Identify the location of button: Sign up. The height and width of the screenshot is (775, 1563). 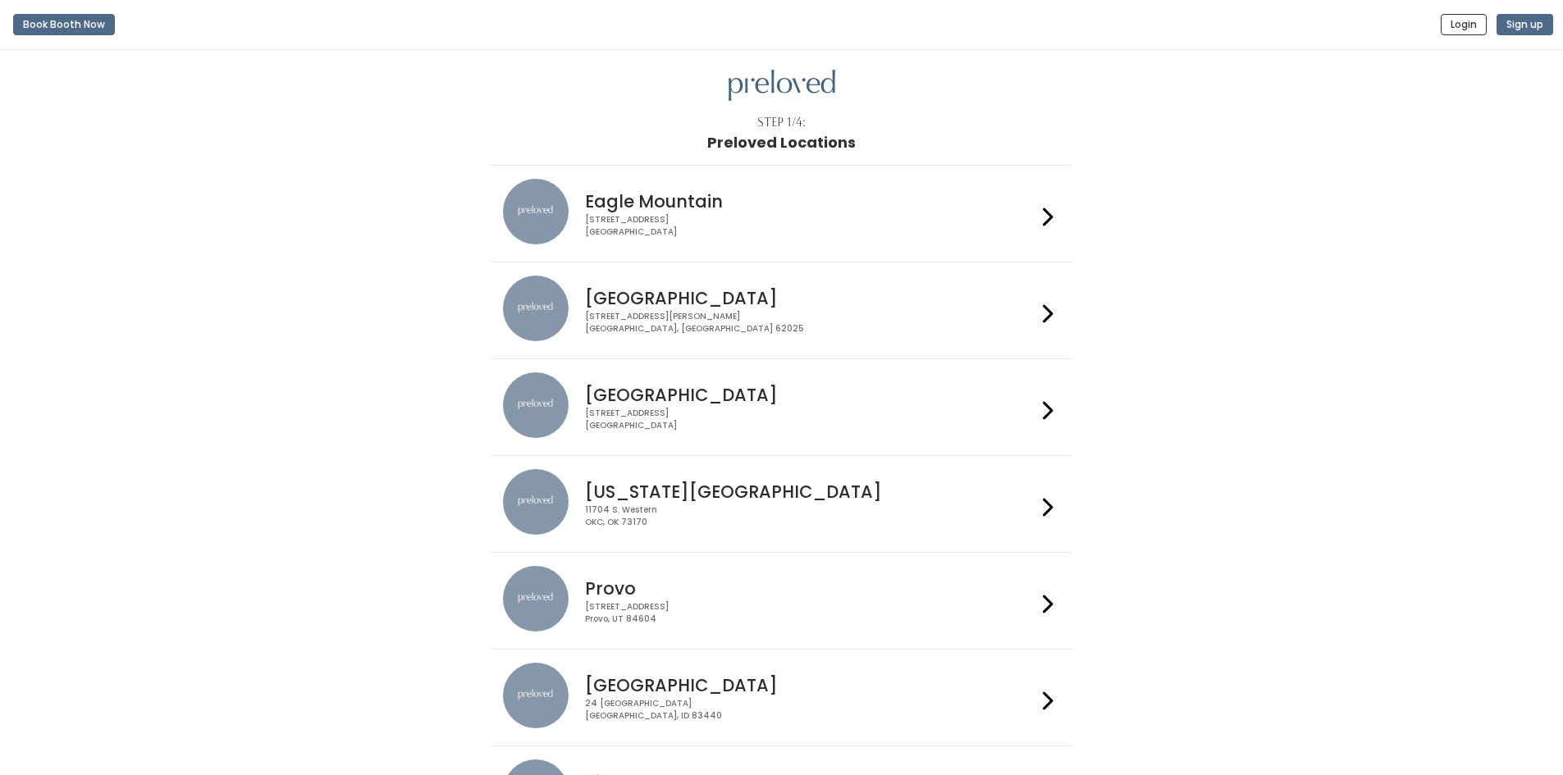
(1524, 25).